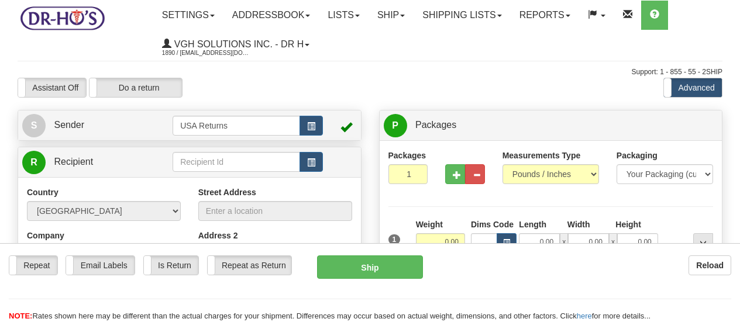 The image size is (740, 322). Describe the element at coordinates (369, 72) in the screenshot. I see `div: Support: 1 - 855 - 55 - 2SHIP` at that location.